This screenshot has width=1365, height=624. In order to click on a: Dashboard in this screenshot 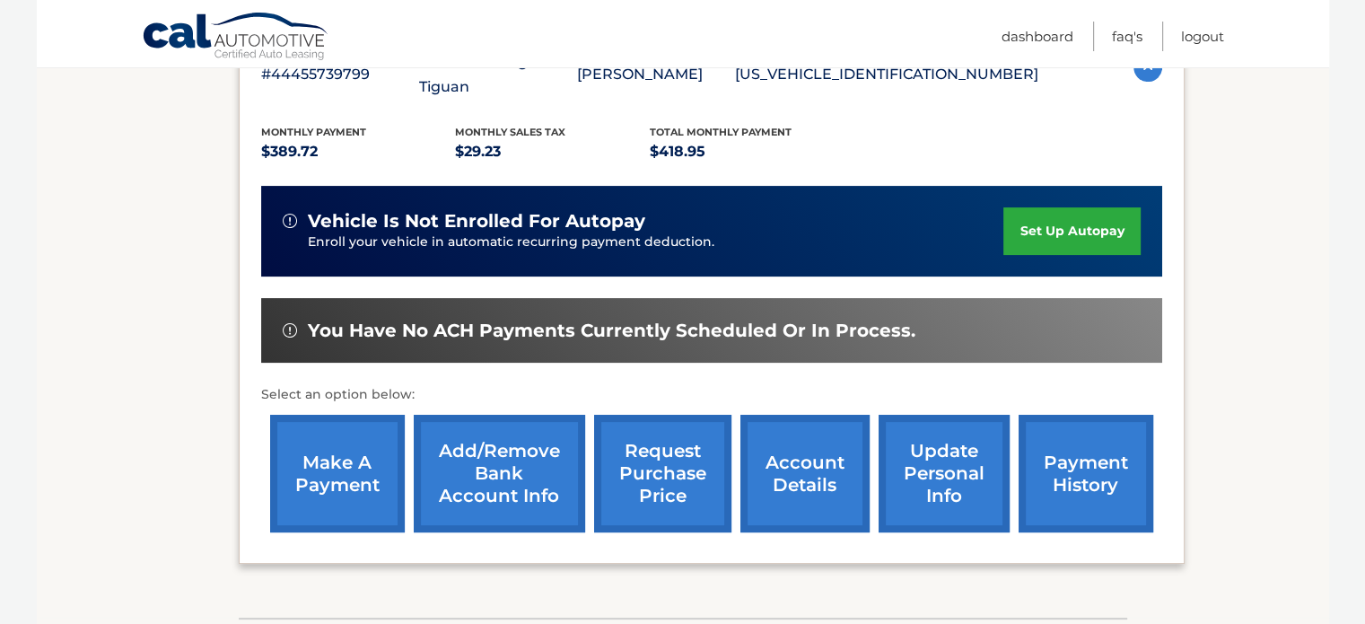, I will do `click(1037, 36)`.